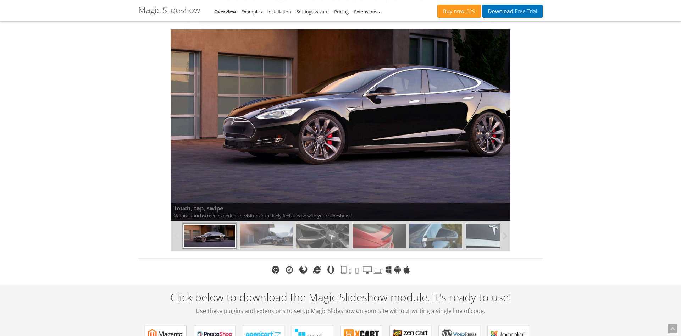 Image resolution: width=681 pixels, height=336 pixels. Describe the element at coordinates (266, 236) in the screenshot. I see `img: models-02.jpg` at that location.